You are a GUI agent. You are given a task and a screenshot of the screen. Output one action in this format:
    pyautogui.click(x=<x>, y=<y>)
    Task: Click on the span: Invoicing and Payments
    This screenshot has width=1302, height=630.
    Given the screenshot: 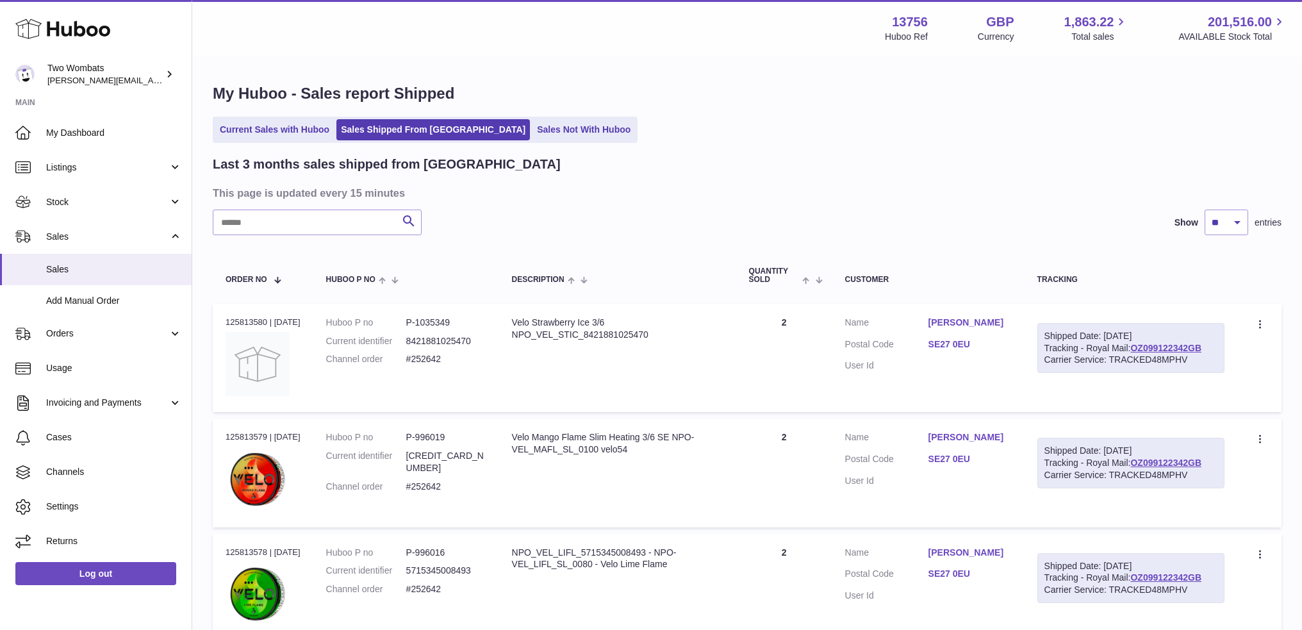 What is the action you would take?
    pyautogui.click(x=107, y=402)
    